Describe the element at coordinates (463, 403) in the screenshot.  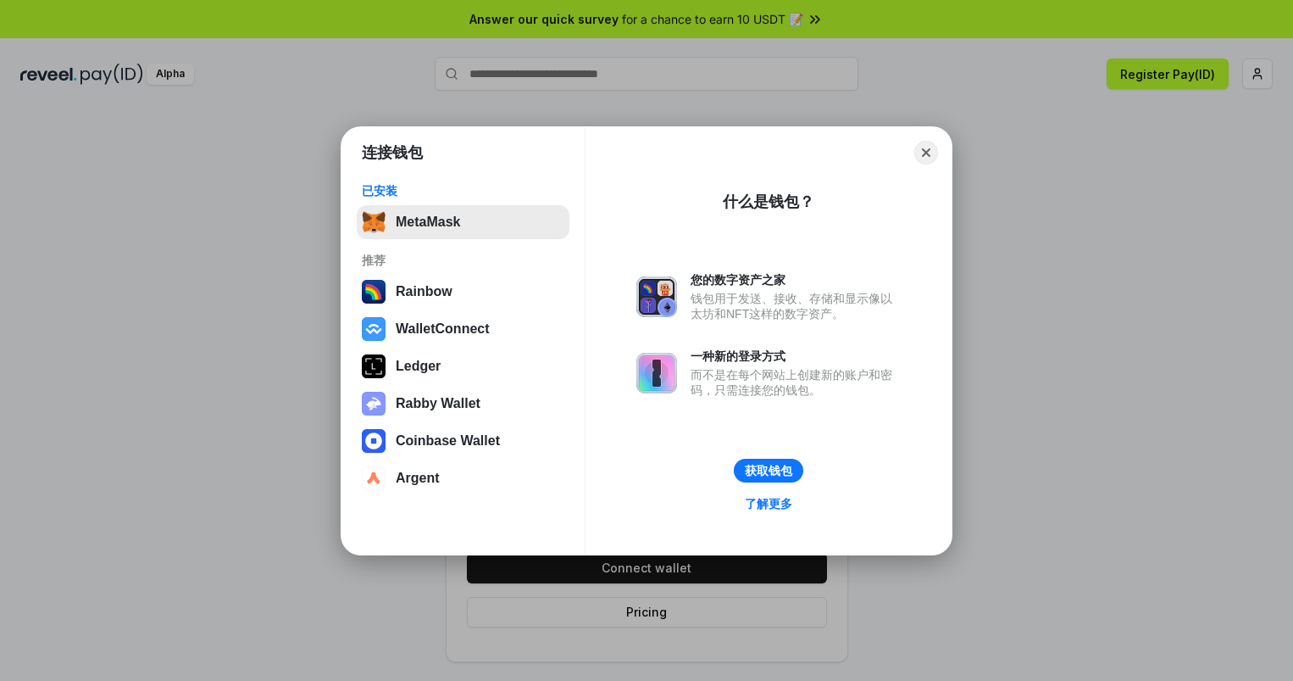
I see `button: Rabby Wallet` at that location.